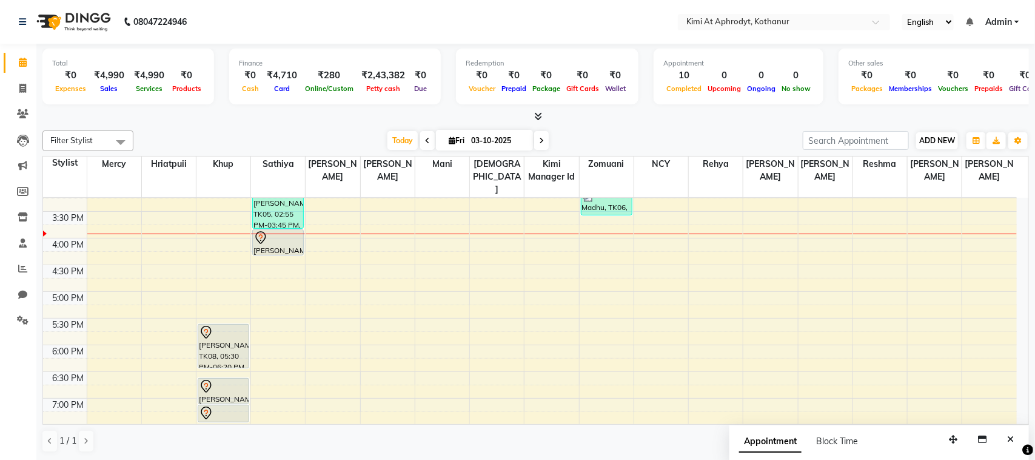 Image resolution: width=1035 pixels, height=460 pixels. I want to click on span: Due, so click(420, 89).